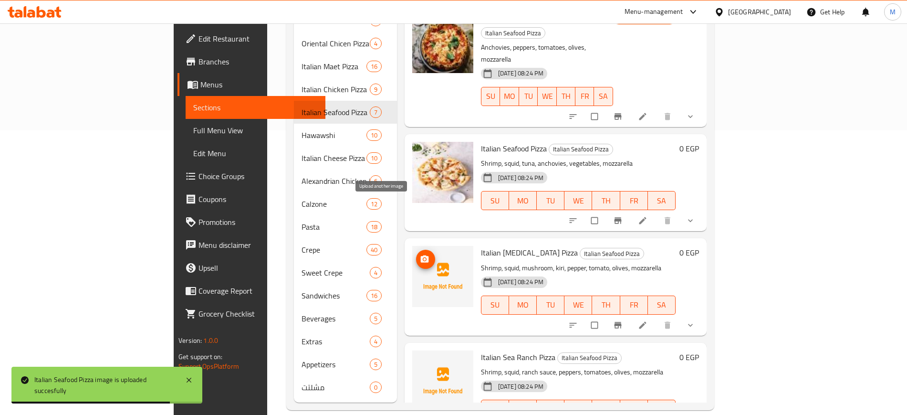 The height and width of the screenshot is (415, 907). I want to click on span: 9, so click(376, 89).